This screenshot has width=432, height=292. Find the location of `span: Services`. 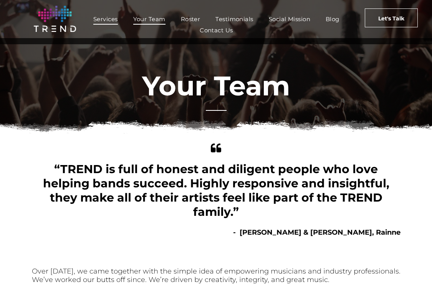

span: Services is located at coordinates (106, 19).